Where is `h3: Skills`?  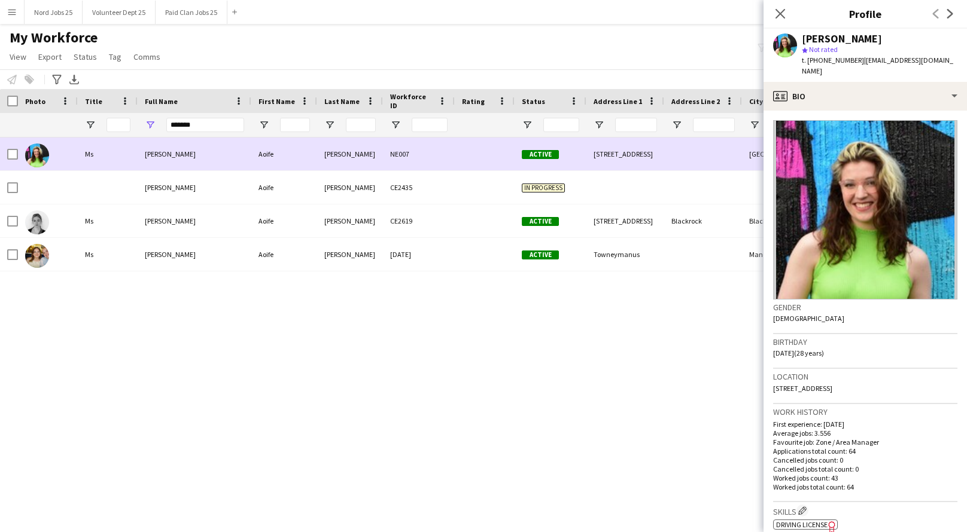 h3: Skills is located at coordinates (865, 511).